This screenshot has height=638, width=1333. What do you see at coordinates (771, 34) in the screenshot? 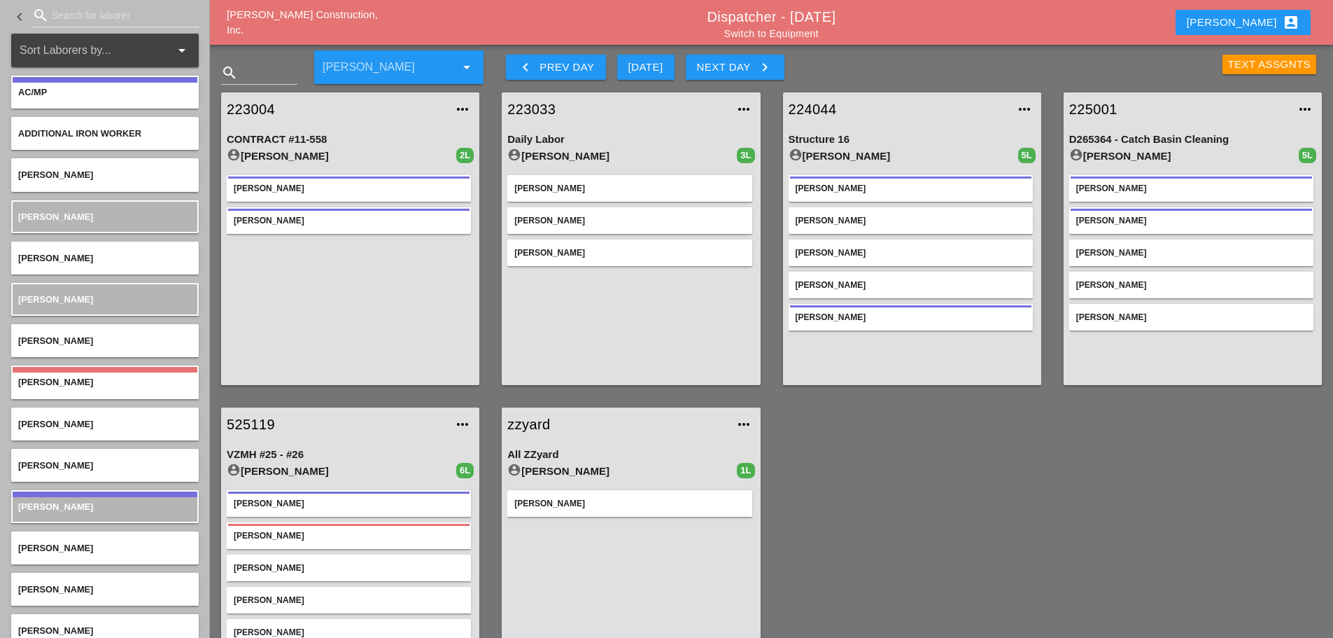
I see `a: Switch to Equipment` at bounding box center [771, 34].